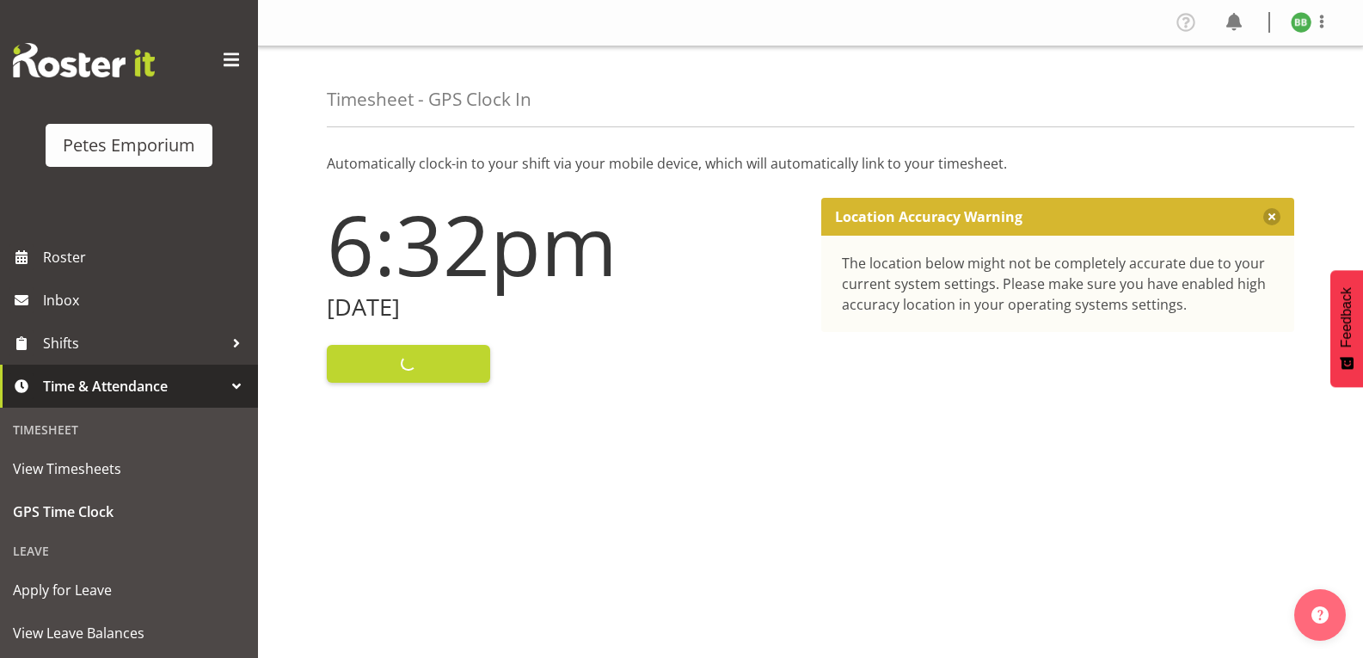  What do you see at coordinates (1320, 615) in the screenshot?
I see `img: help-xxl-2.png` at bounding box center [1320, 615].